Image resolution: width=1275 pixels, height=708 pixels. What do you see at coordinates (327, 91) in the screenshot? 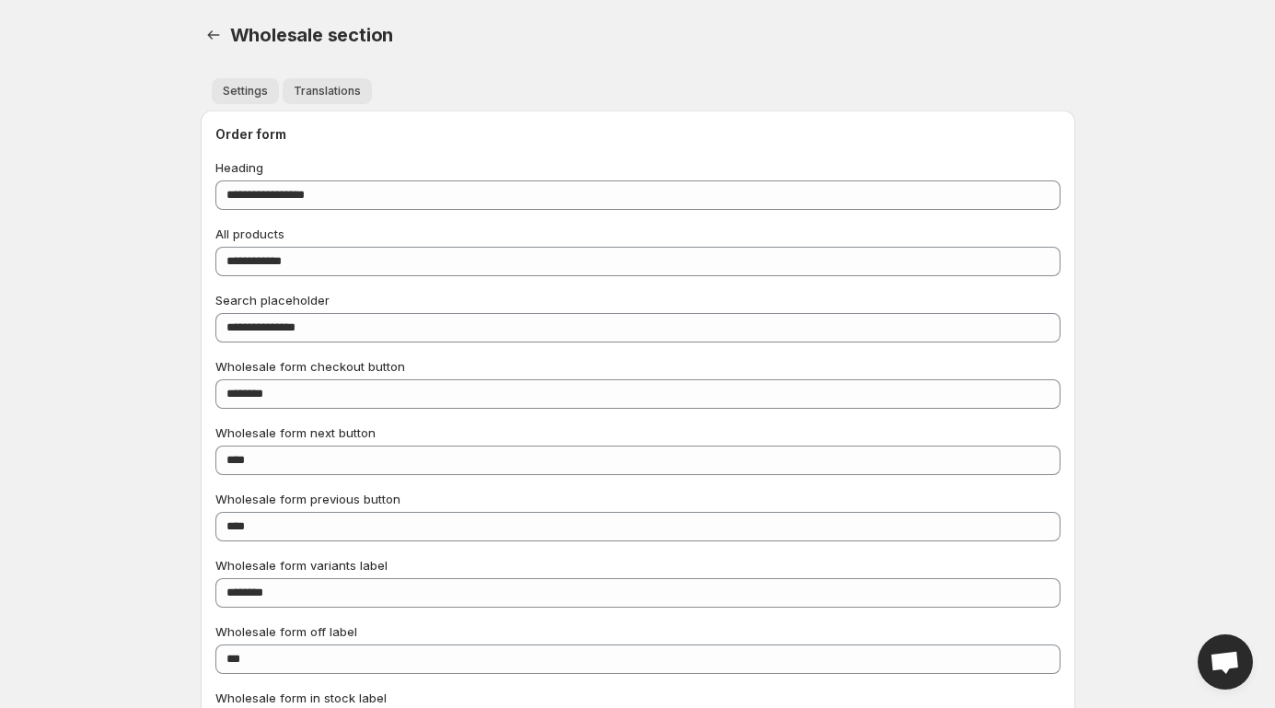
I see `span: Translations` at bounding box center [327, 91].